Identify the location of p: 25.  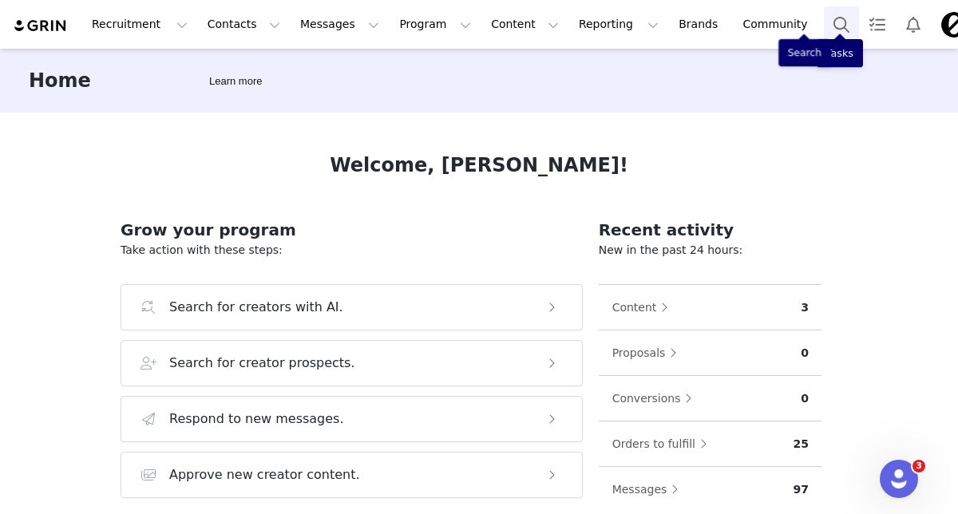
(801, 444).